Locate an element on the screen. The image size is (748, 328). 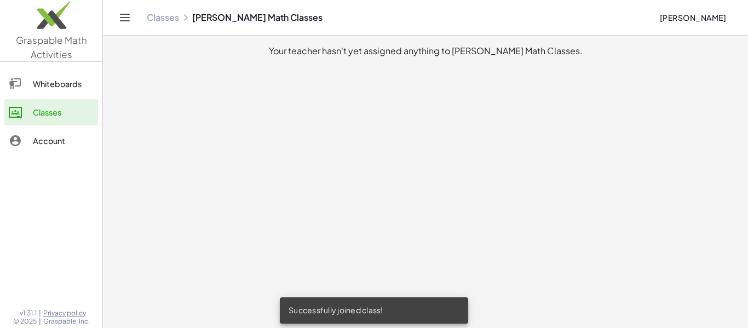
div: Successfully joined class! is located at coordinates (374, 310).